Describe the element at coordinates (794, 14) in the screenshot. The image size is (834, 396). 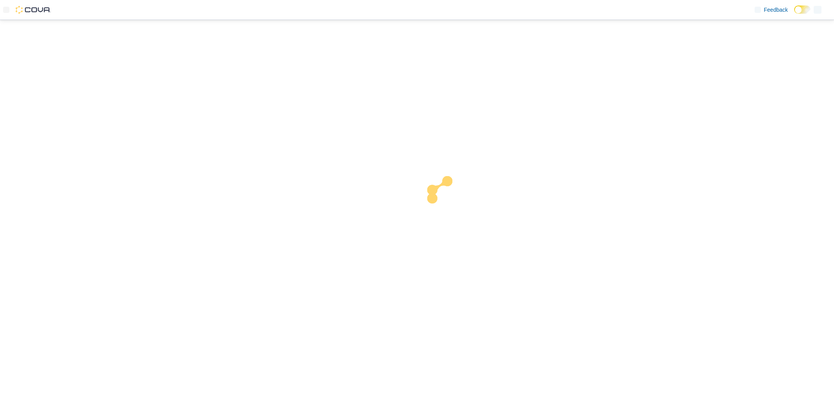
I see `span: Dark Mode` at that location.